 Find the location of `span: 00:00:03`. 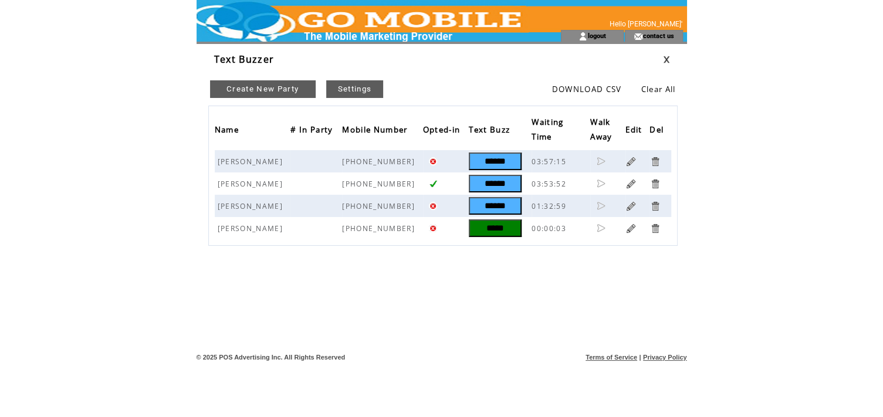

span: 00:00:03 is located at coordinates (551, 228).